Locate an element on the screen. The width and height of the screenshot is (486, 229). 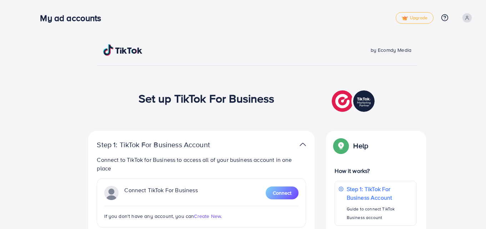
h1: Set up TikTok For Business is located at coordinates (206, 98).